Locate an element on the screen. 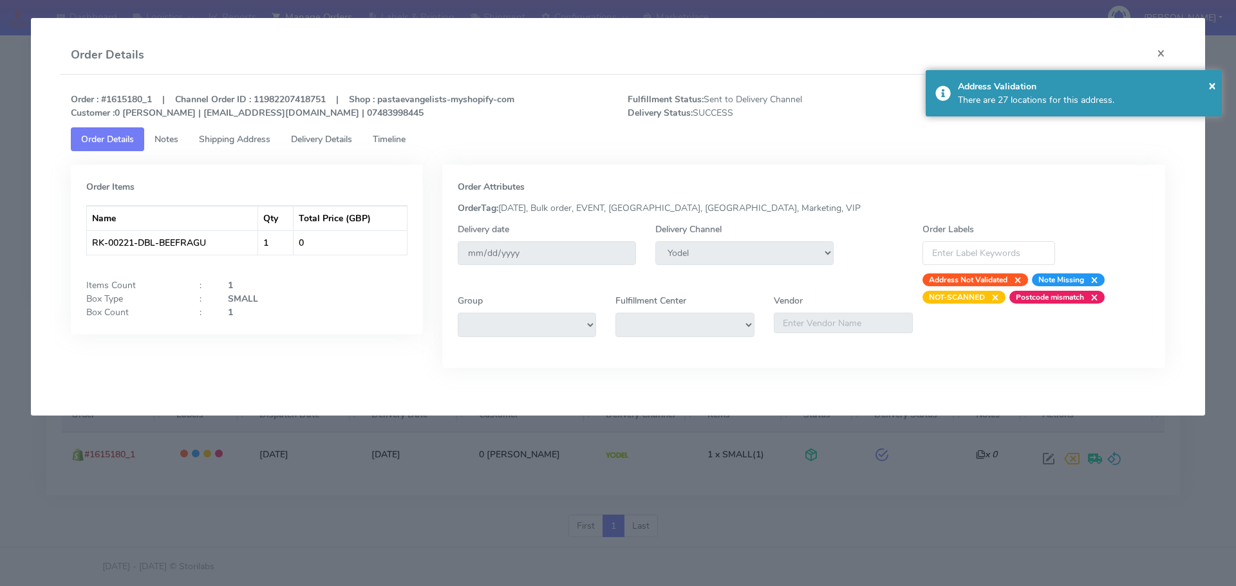  strong: Fulfillment Status: is located at coordinates (665, 99).